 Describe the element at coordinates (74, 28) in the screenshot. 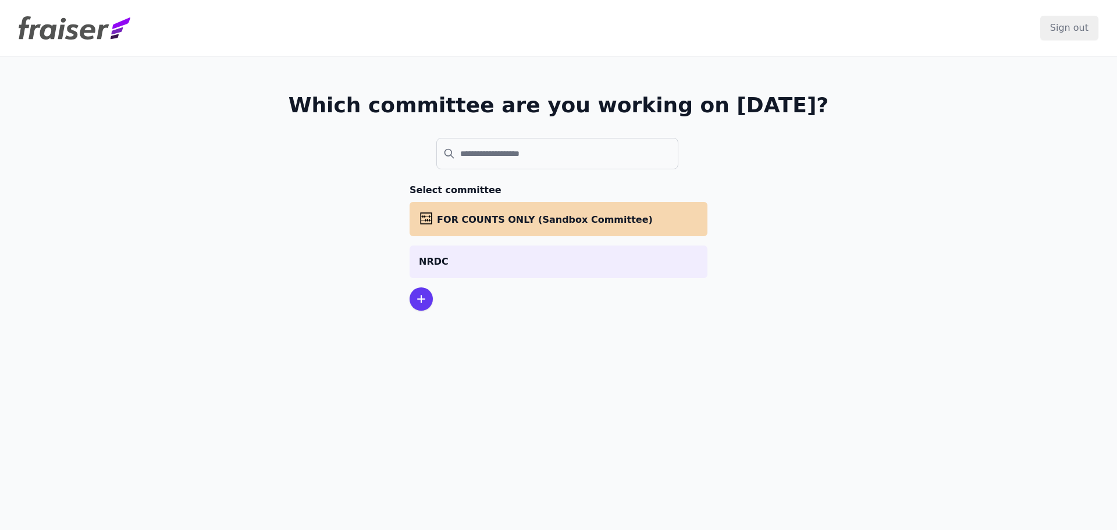

I see `img: Fraiser Logo` at that location.